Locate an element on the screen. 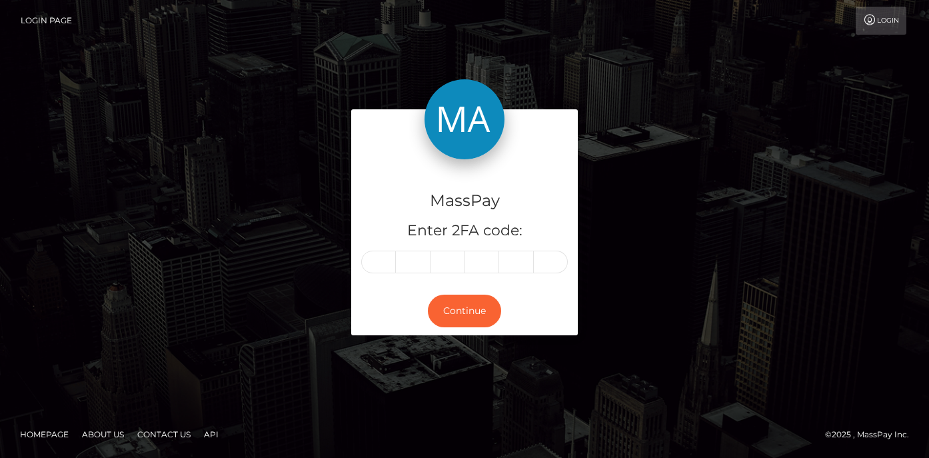 The height and width of the screenshot is (458, 929). a: API is located at coordinates (211, 434).